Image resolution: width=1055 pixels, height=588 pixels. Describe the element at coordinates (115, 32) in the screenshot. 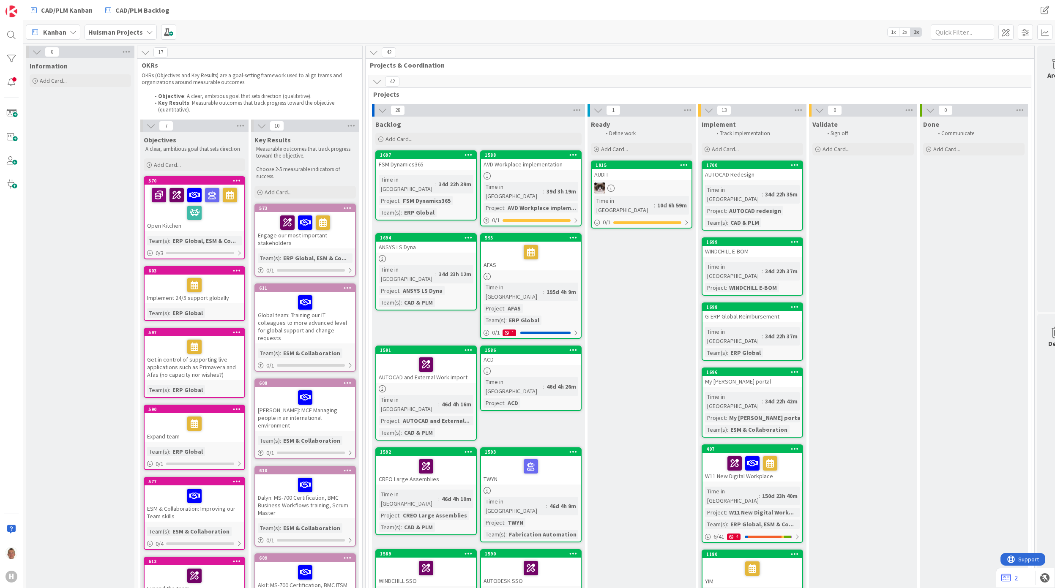

I see `b: Huisman Projects` at that location.